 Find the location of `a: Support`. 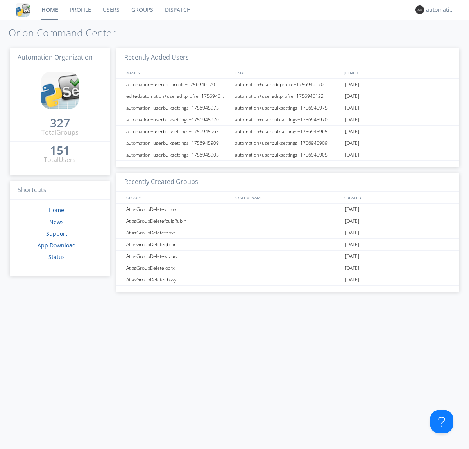

a: Support is located at coordinates (57, 233).